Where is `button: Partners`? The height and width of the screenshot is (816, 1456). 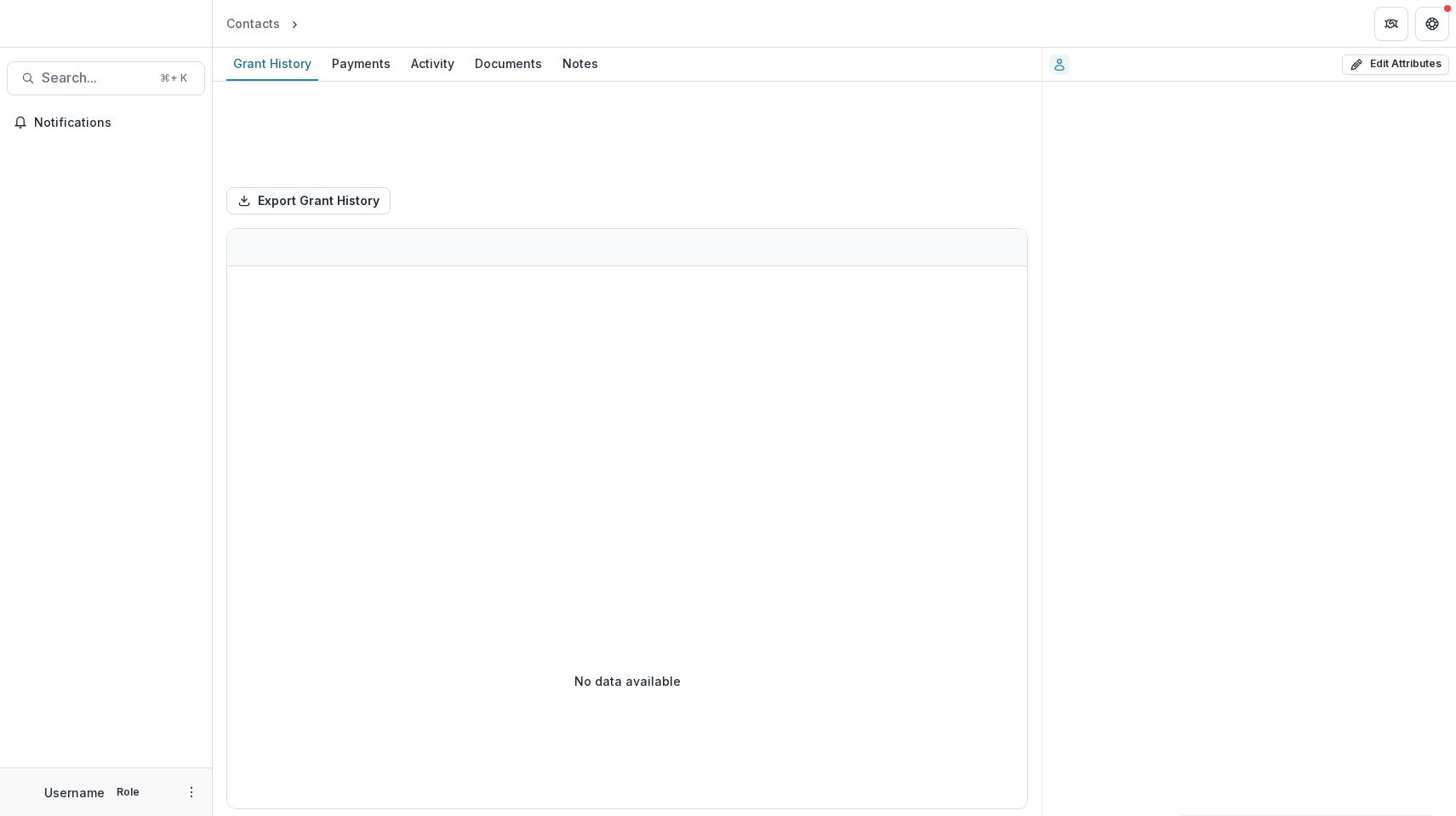 button: Partners is located at coordinates (1391, 24).